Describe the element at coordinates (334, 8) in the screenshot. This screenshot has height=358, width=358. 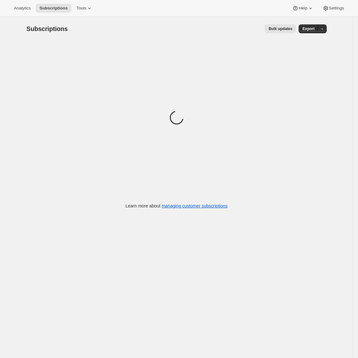
I see `button: Settings` at that location.